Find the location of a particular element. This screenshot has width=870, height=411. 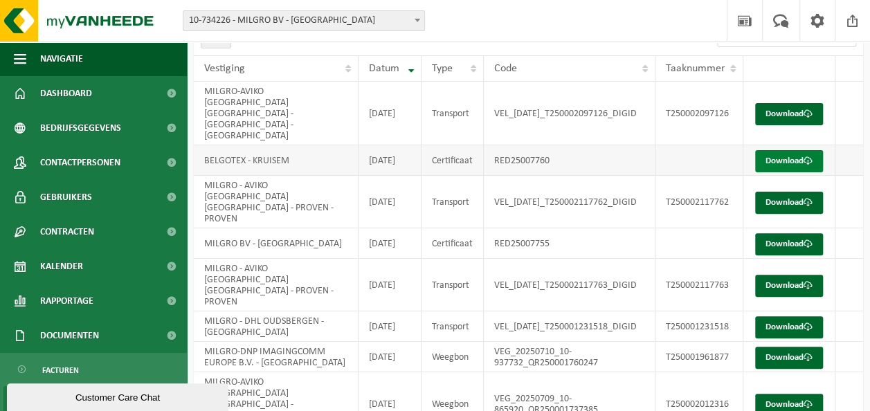

td: Weegbon is located at coordinates (453, 357).